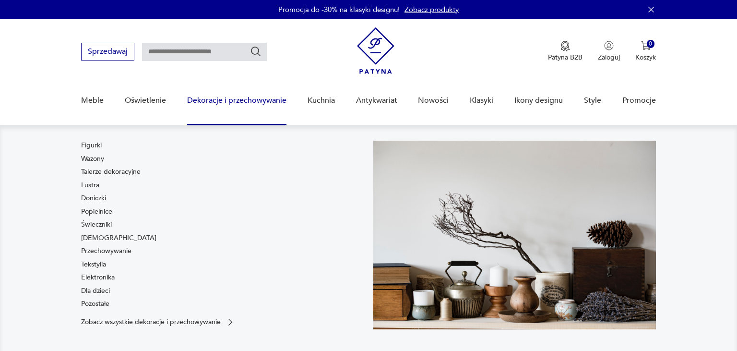 The height and width of the screenshot is (351, 737). What do you see at coordinates (646, 46) in the screenshot?
I see `img: Ikona koszyka` at bounding box center [646, 46].